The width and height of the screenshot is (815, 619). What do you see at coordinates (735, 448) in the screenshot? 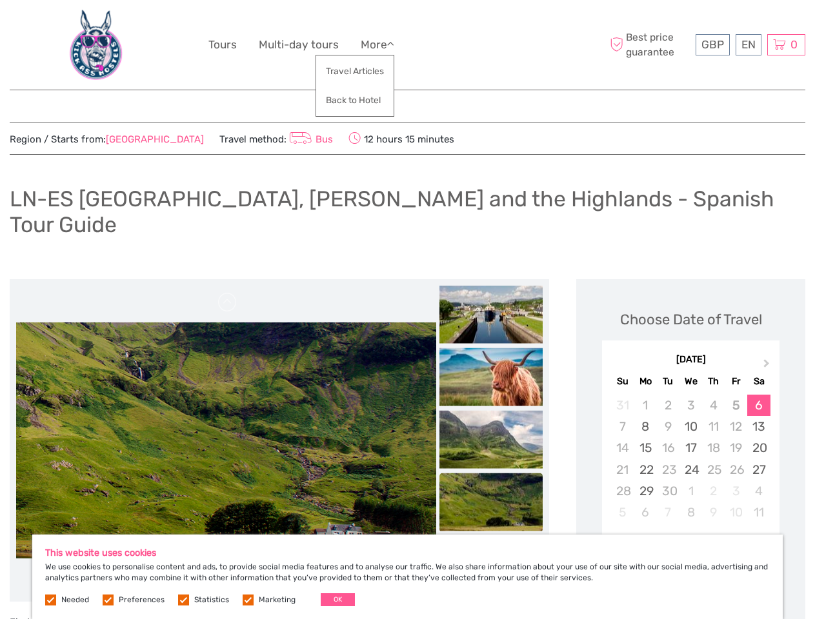
I see `div: Not available Friday, September 19th, 2025` at bounding box center [735, 448].